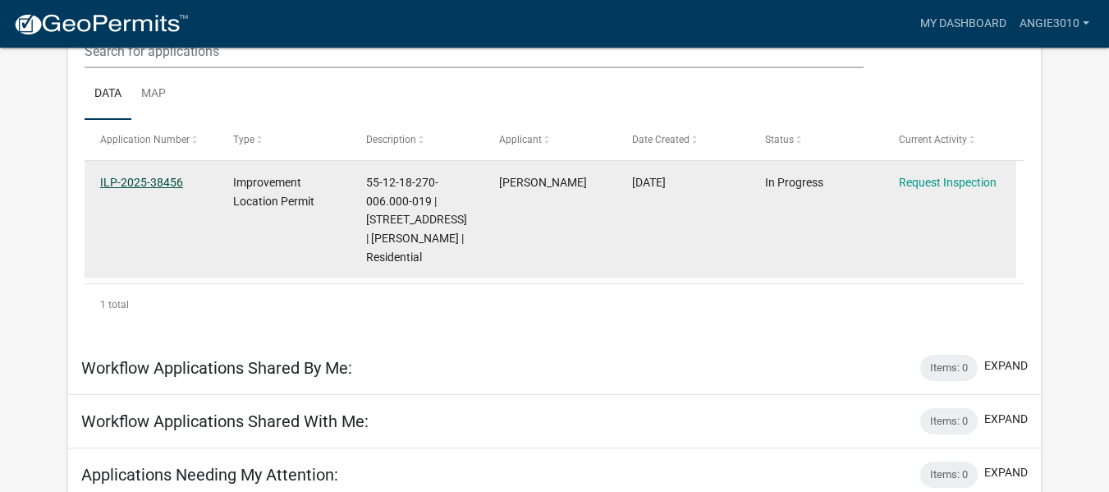 The image size is (1109, 492). I want to click on a: Request Inspection, so click(947, 182).